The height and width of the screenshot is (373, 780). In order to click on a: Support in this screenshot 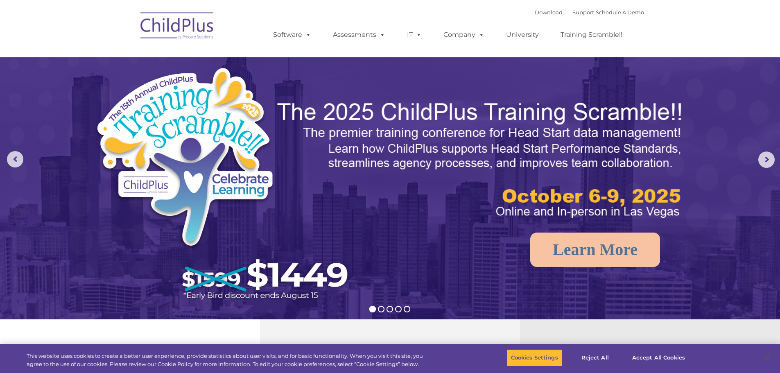, I will do `click(583, 12)`.